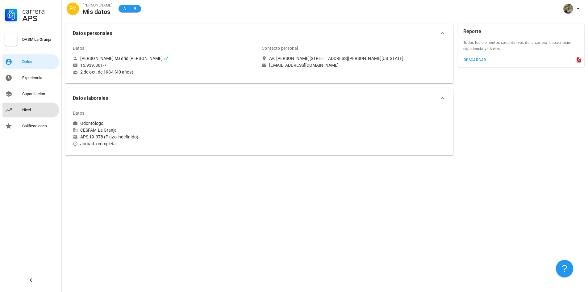 The width and height of the screenshot is (588, 292). What do you see at coordinates (40, 110) in the screenshot?
I see `div: Nivel` at bounding box center [40, 110].